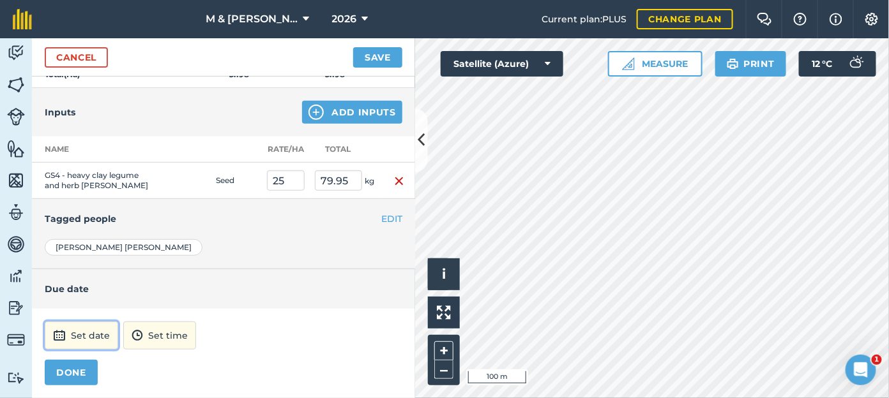 This screenshot has height=398, width=889. Describe the element at coordinates (751, 64) in the screenshot. I see `button: Print` at that location.